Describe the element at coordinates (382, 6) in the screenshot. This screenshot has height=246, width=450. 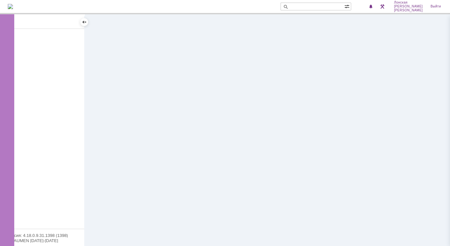
I see `a: Перейти в интерфейс администратора` at that location.